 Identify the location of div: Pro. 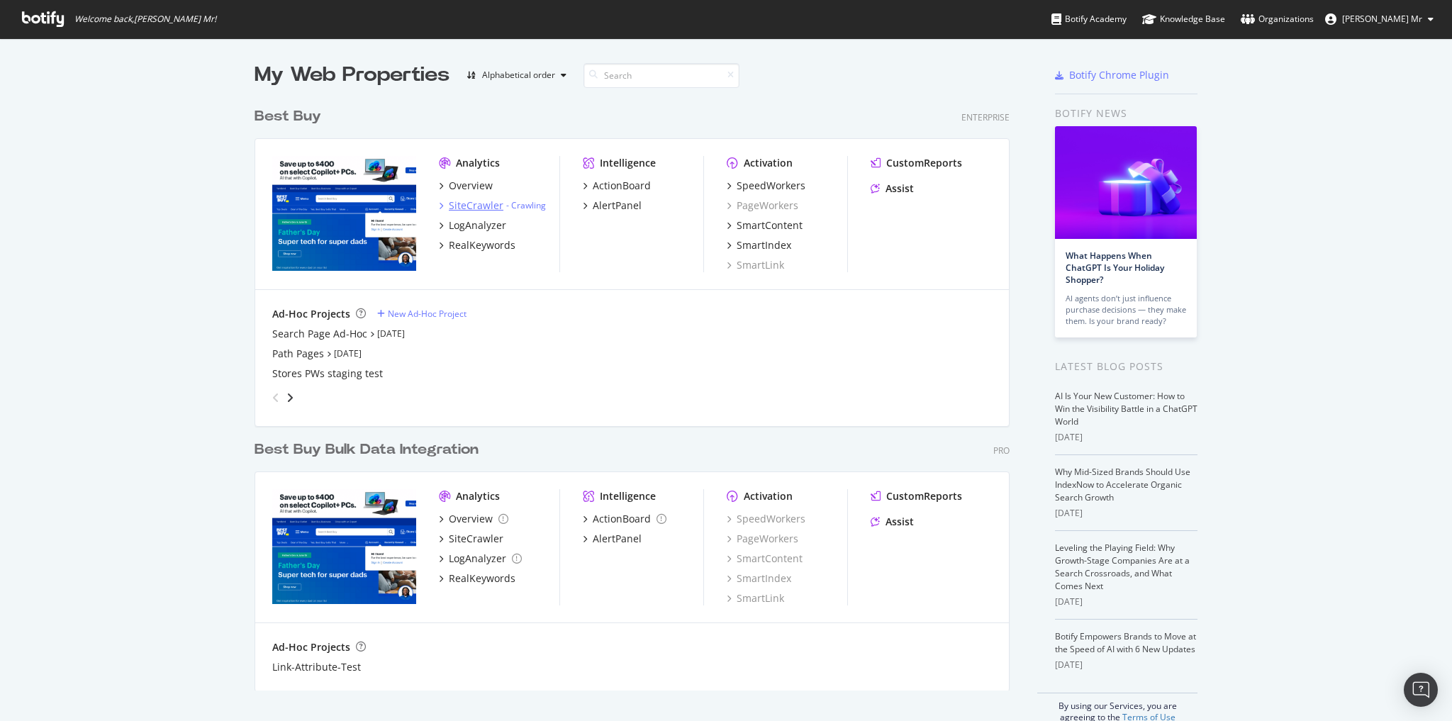
(1001, 450).